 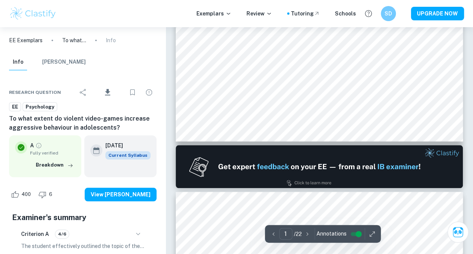 What do you see at coordinates (319, 166) in the screenshot?
I see `a: Ad` at bounding box center [319, 166].